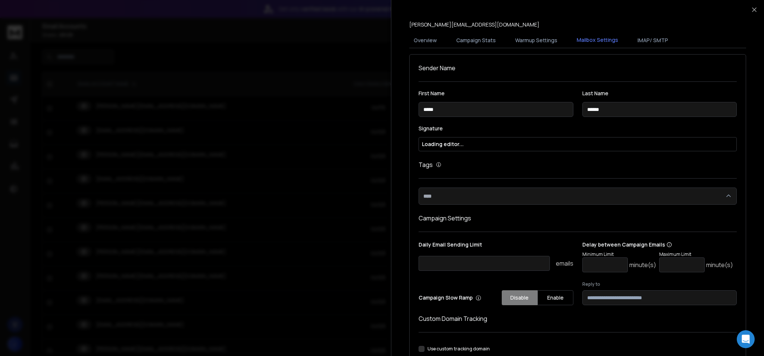 Image resolution: width=764 pixels, height=356 pixels. I want to click on label: Use custom tracking domain, so click(459, 349).